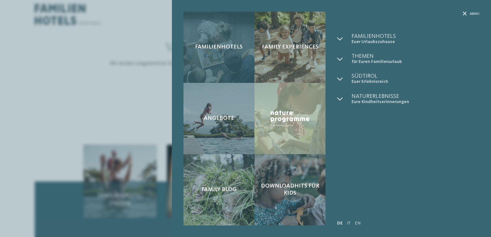  What do you see at coordinates (219, 47) in the screenshot?
I see `a: Anfrage Familienhotels` at bounding box center [219, 47].